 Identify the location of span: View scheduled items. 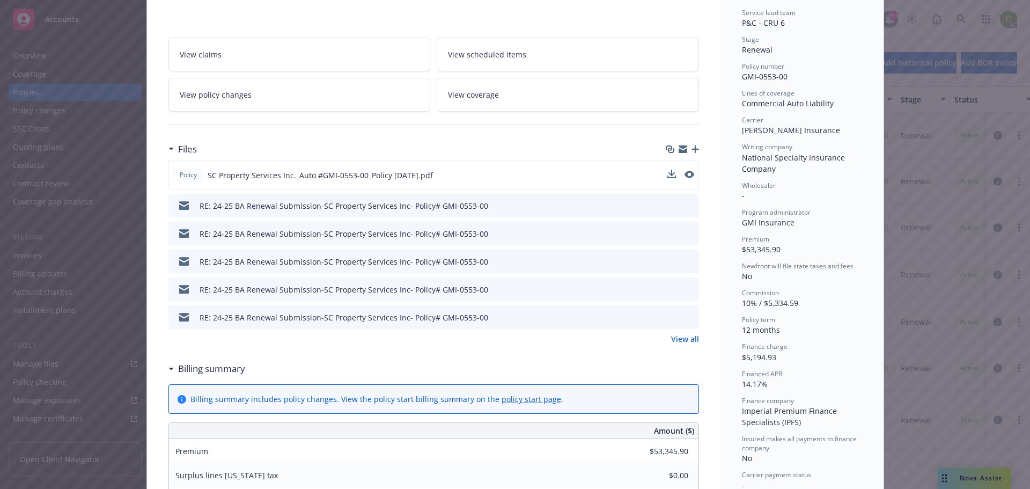
(487, 54).